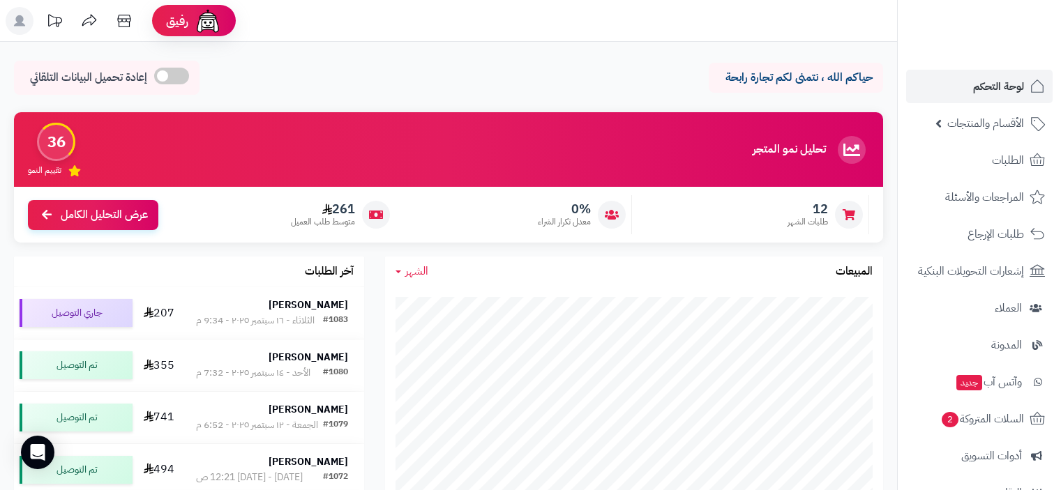 The width and height of the screenshot is (1061, 490). I want to click on a: المدونة, so click(979, 345).